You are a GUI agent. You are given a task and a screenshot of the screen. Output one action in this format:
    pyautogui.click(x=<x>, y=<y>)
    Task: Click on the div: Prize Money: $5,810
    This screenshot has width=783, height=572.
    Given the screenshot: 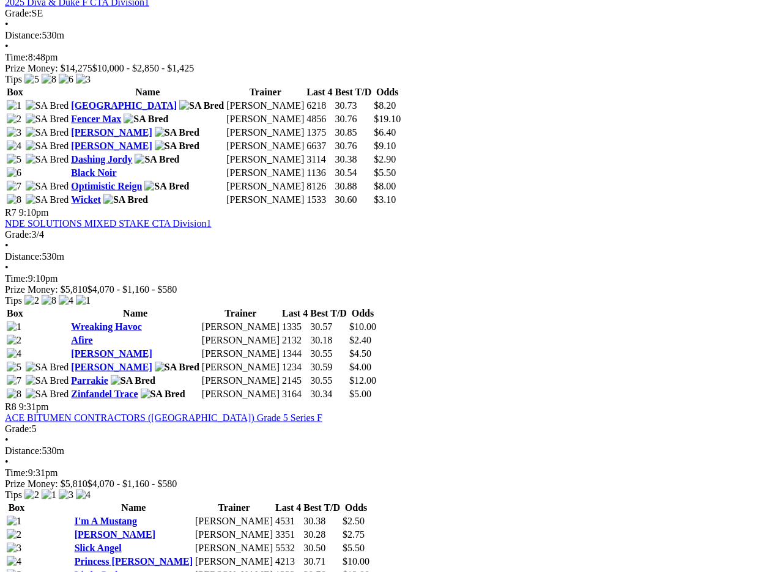 What is the action you would take?
    pyautogui.click(x=391, y=290)
    